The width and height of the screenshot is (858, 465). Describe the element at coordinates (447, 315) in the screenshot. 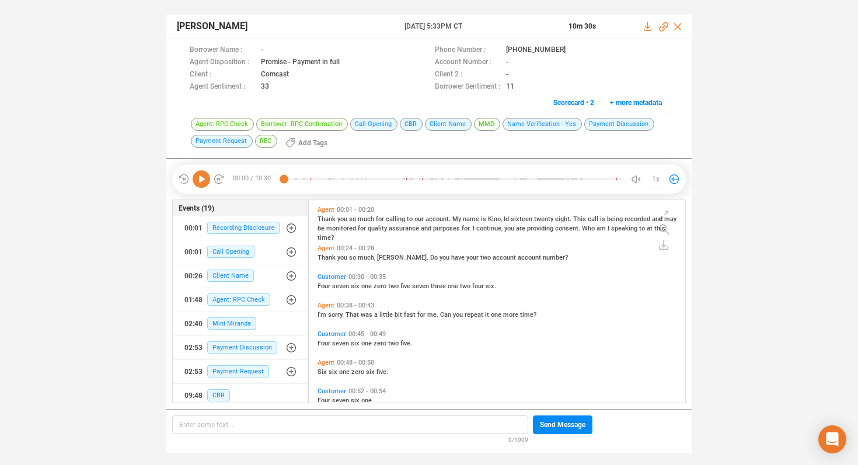

I see `span: Can` at that location.